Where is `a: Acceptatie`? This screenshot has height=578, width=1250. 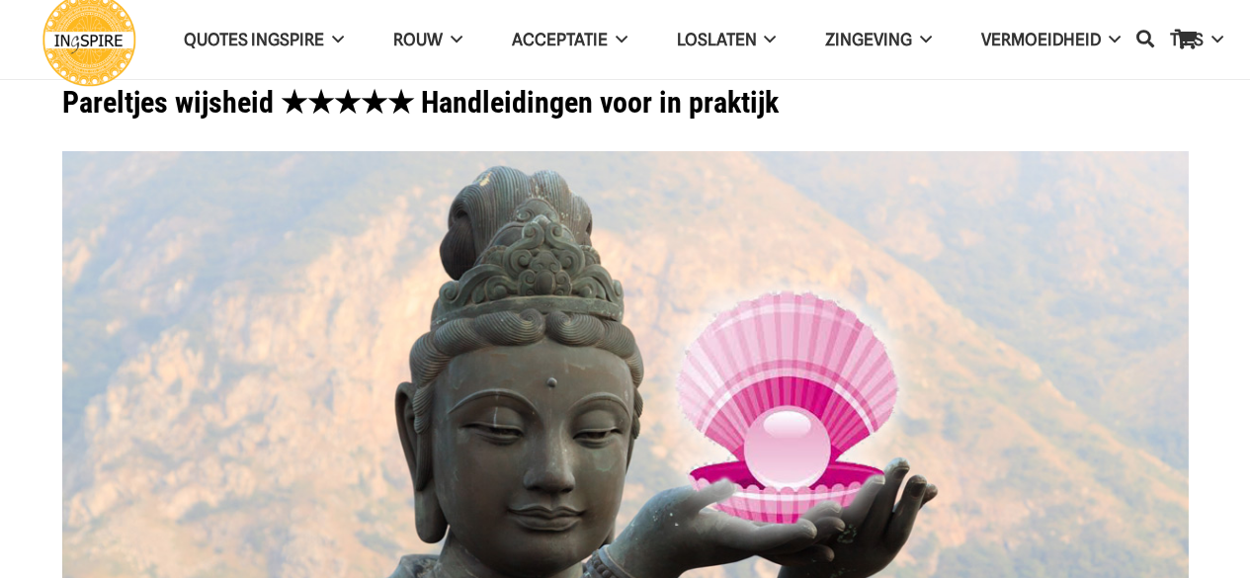 a: Acceptatie is located at coordinates (569, 40).